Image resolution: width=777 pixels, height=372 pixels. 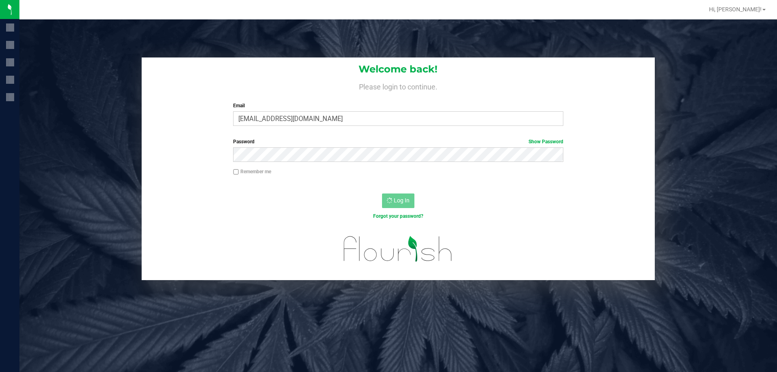 I want to click on h1: Welcome back!, so click(x=398, y=69).